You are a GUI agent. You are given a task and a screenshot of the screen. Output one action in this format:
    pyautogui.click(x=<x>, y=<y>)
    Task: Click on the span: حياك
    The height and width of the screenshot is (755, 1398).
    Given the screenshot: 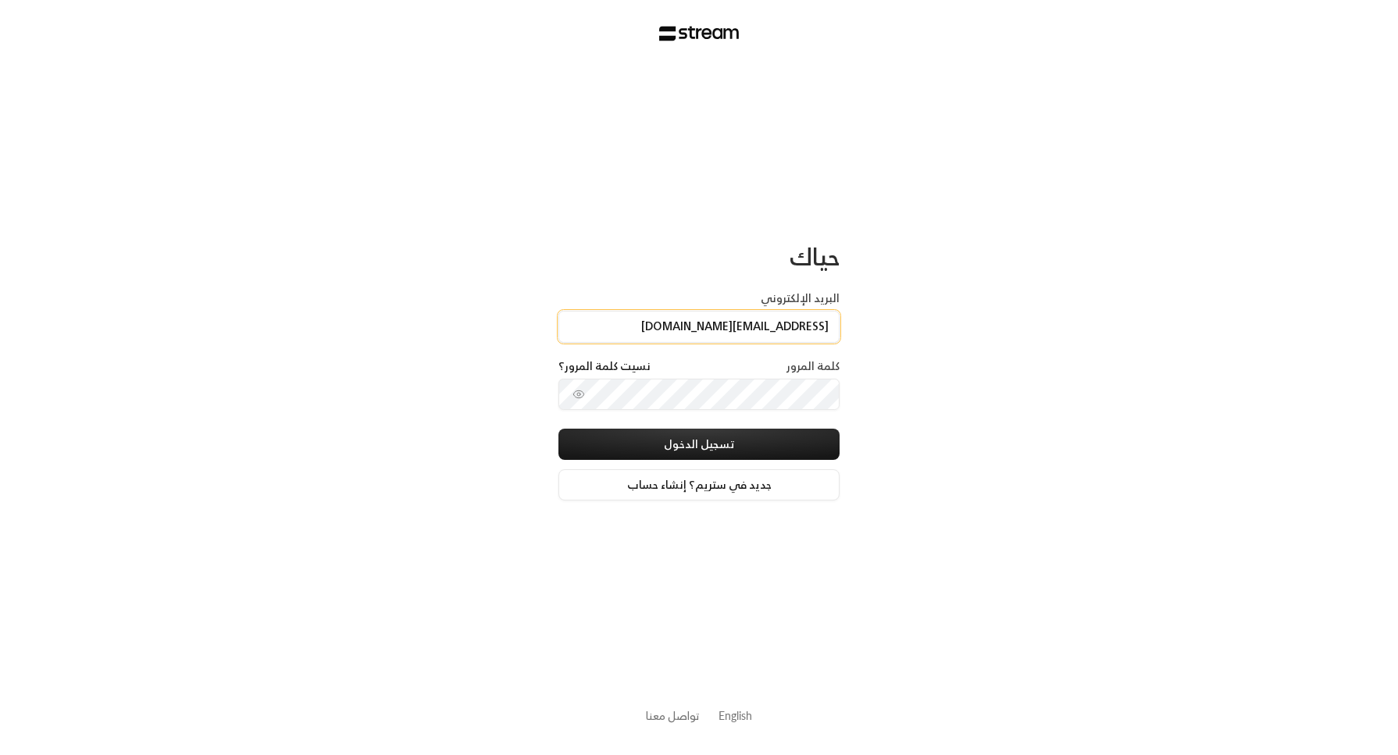 What is the action you would take?
    pyautogui.click(x=815, y=256)
    